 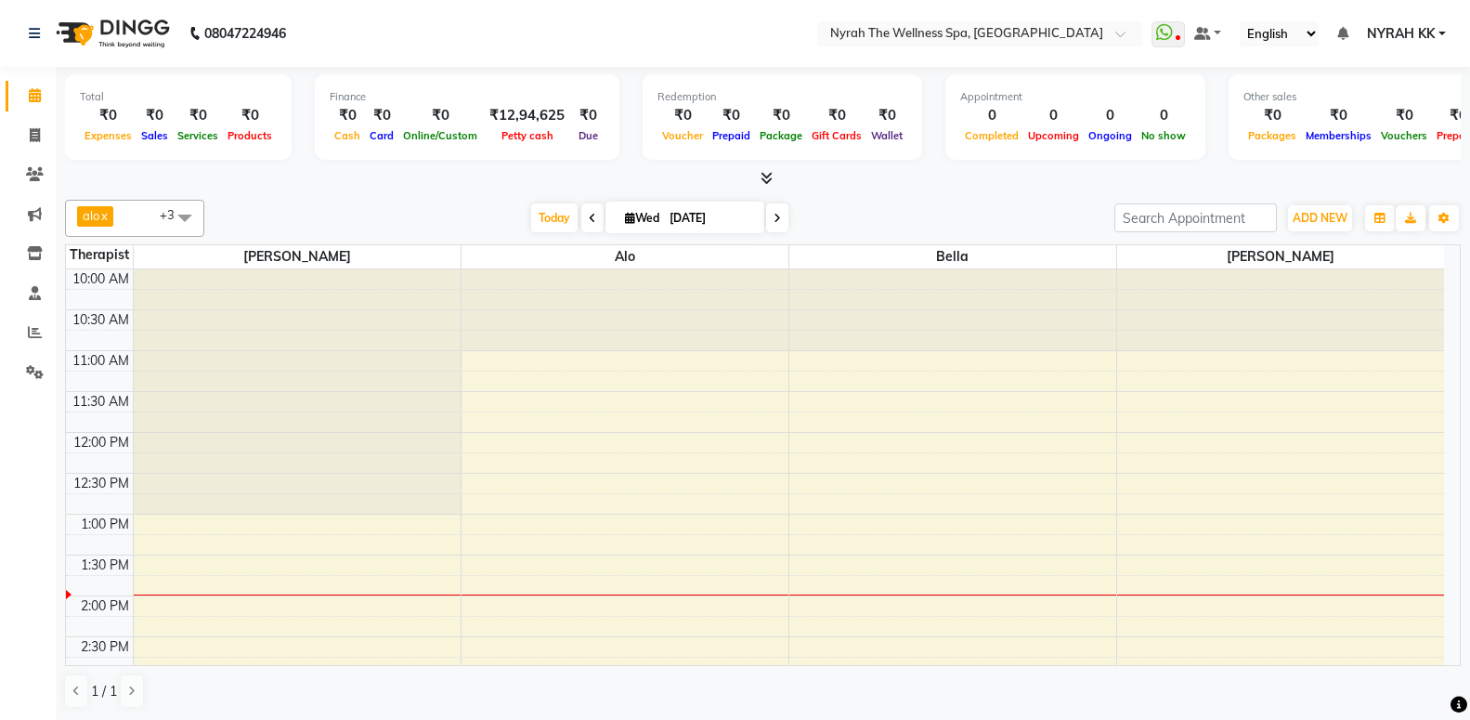 I want to click on div: 11:00 AM, so click(x=100, y=360).